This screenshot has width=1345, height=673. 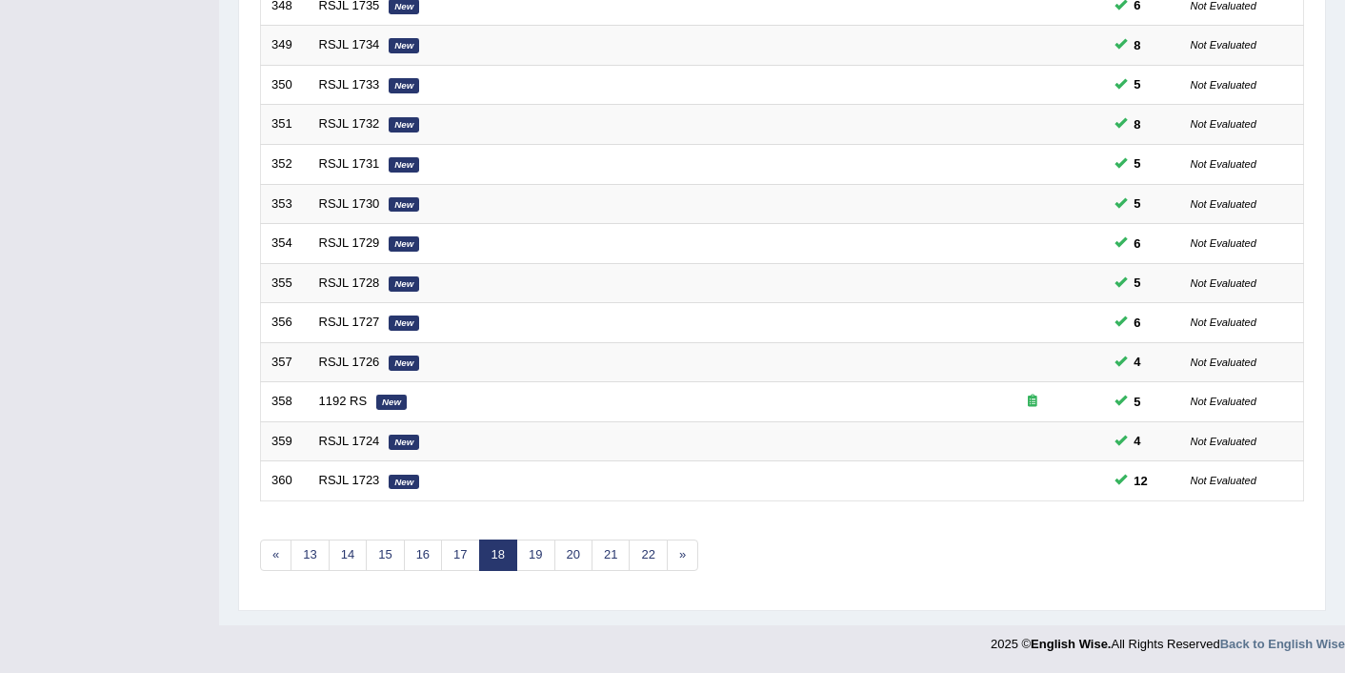 I want to click on td: 353, so click(x=285, y=204).